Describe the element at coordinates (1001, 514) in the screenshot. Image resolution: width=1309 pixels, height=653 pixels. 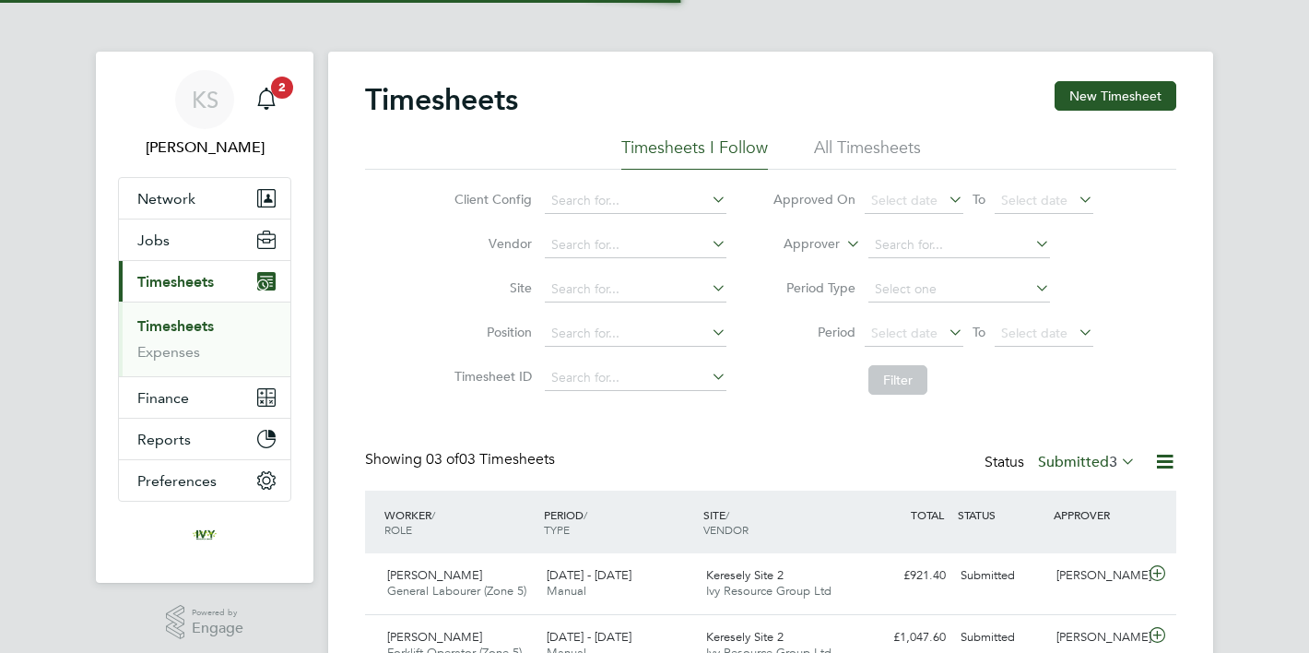
I see `div: STATUS` at that location.